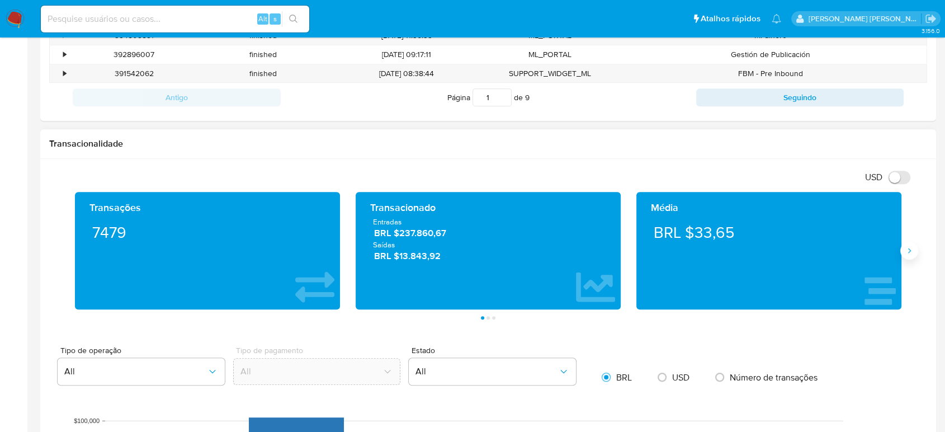  What do you see at coordinates (175, 19) in the screenshot?
I see `input: Pesquise usuários ou casos...` at bounding box center [175, 19].